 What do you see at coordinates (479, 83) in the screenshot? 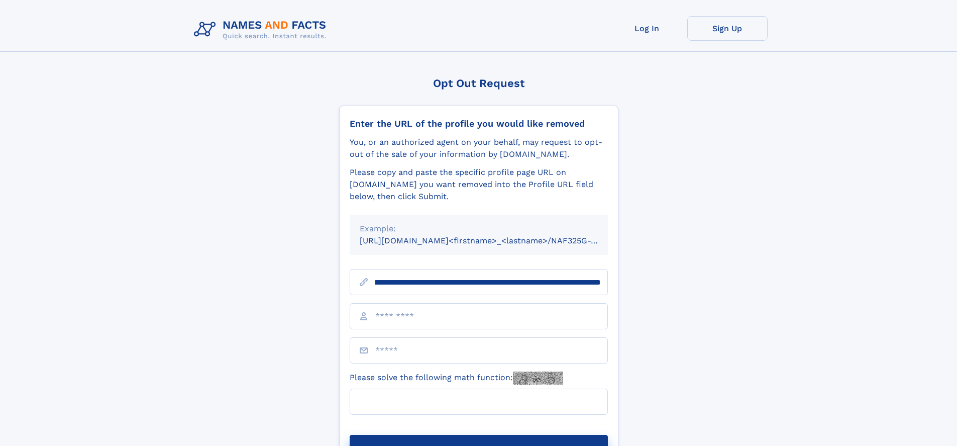
I see `div: Opt Out Request` at bounding box center [479, 83].